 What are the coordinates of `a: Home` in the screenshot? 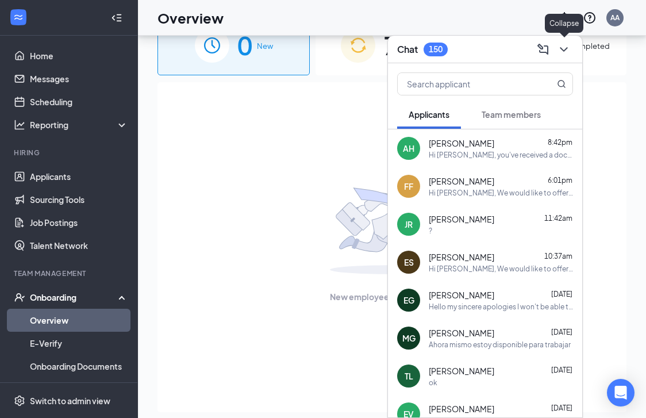 It's located at (79, 56).